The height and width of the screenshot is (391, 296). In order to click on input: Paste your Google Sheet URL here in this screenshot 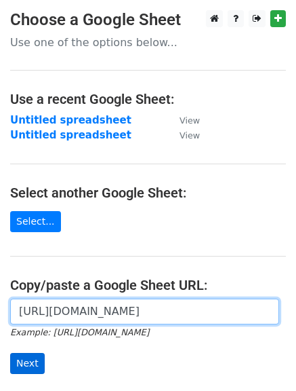, I will do `click(144, 311)`.